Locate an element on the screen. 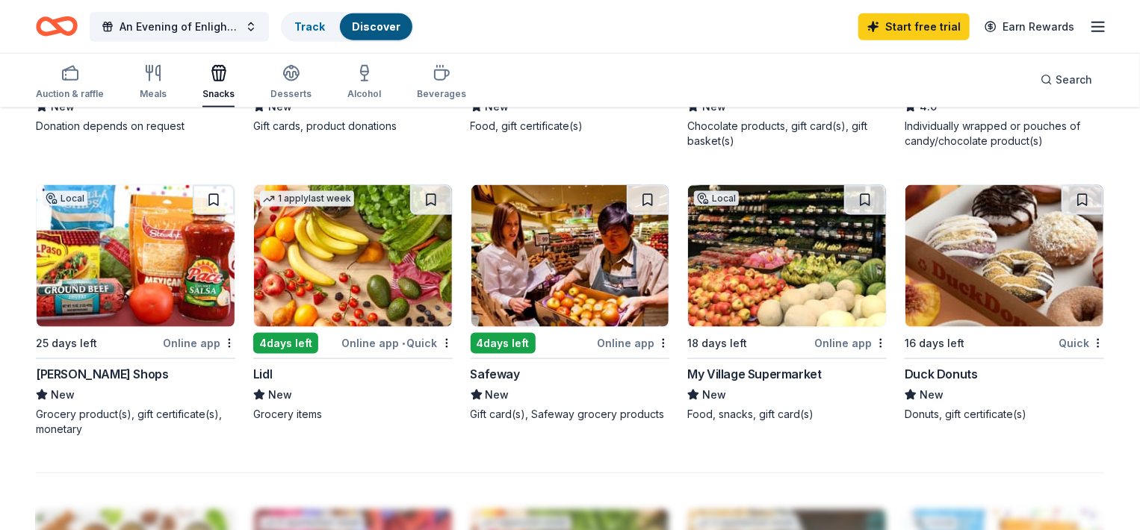  div: Donuts, gift certificate(s) is located at coordinates (1004, 414).